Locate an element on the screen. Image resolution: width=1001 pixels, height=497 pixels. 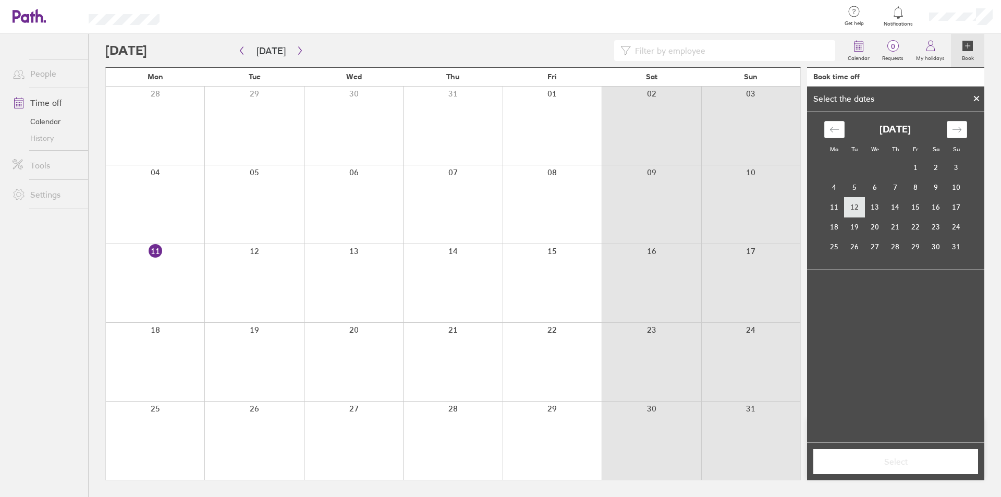
td: Tuesday, August 5, 2025 is located at coordinates (855, 187).